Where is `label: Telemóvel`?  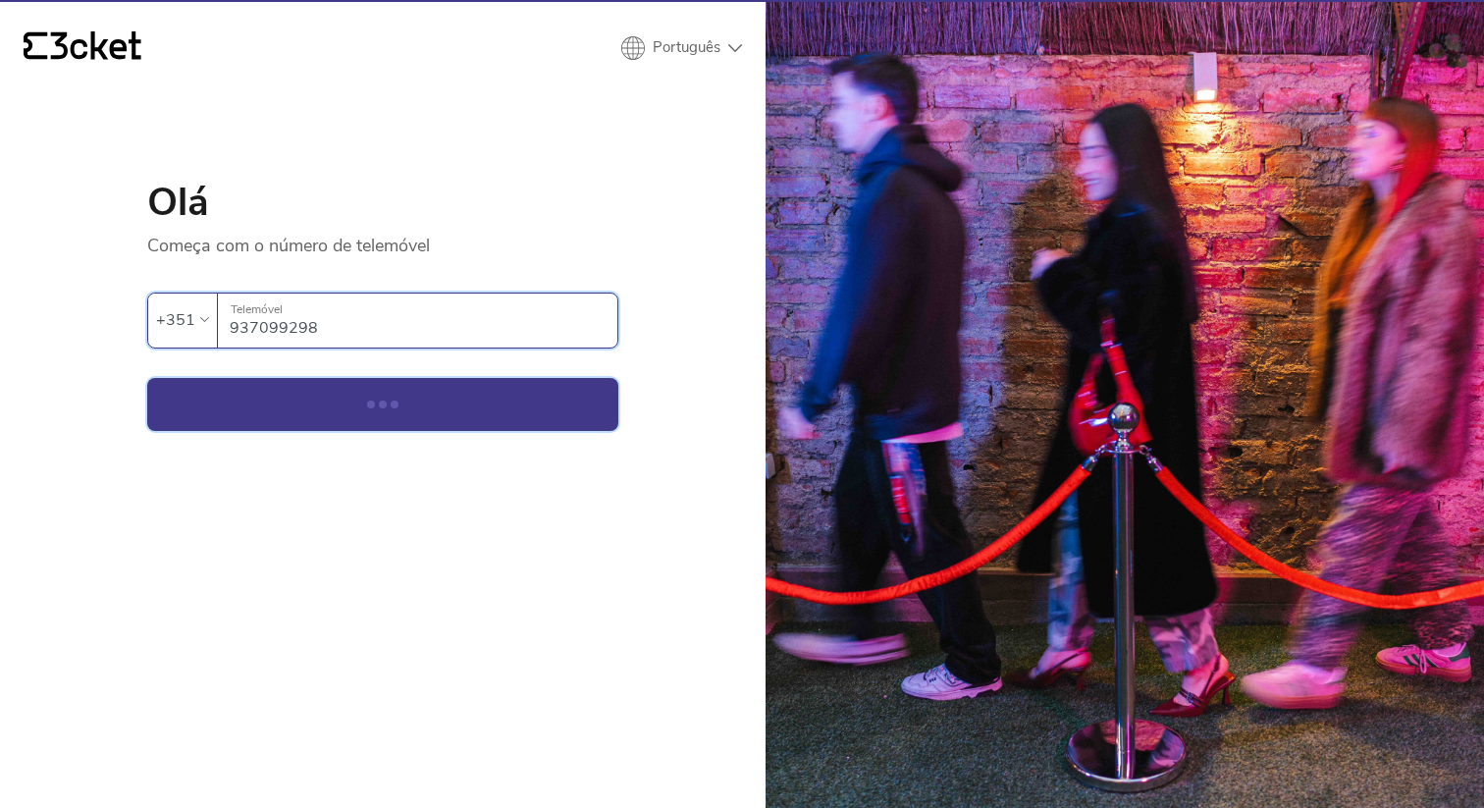
label: Telemóvel is located at coordinates (417, 309).